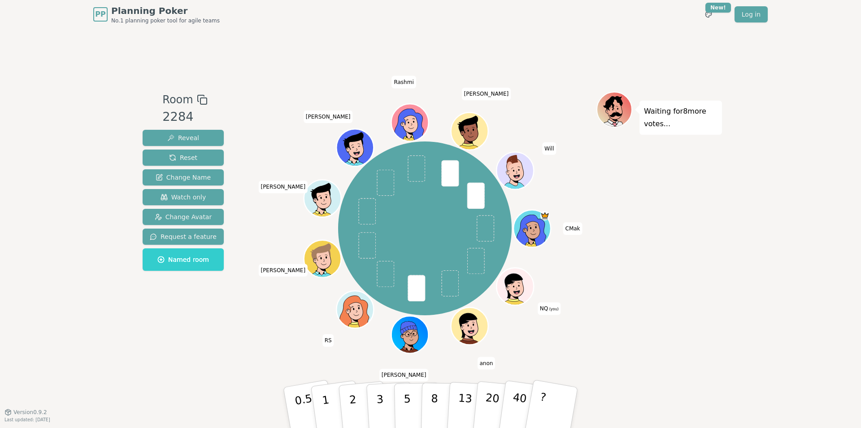 The width and height of the screenshot is (861, 428). What do you see at coordinates (100, 14) in the screenshot?
I see `span: PP` at bounding box center [100, 14].